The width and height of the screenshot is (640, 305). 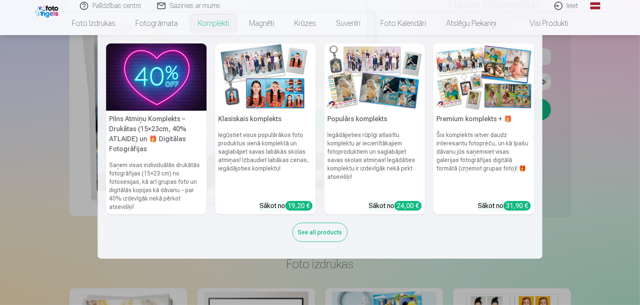 I want to click on h5: Klasiskais komplekts, so click(x=265, y=119).